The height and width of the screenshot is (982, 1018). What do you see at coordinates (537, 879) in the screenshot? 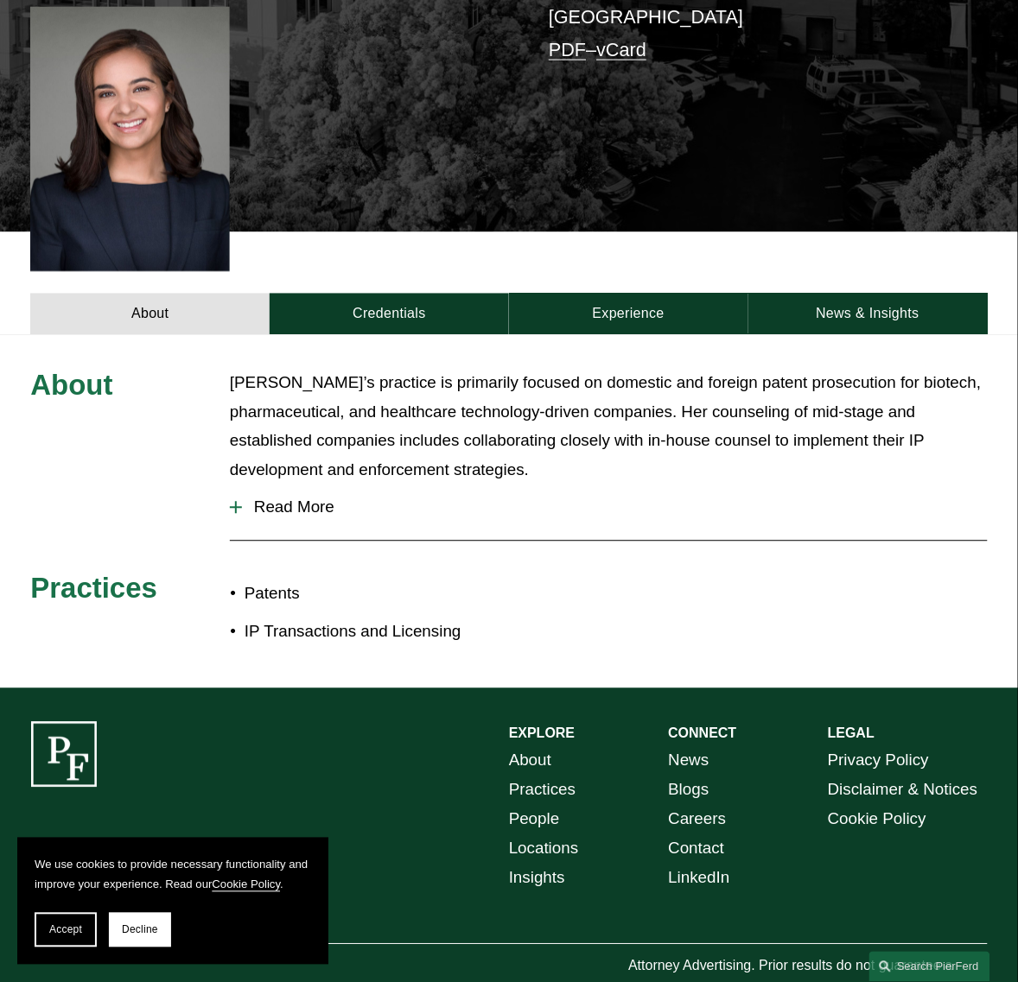
I see `a: Insights` at bounding box center [537, 879].